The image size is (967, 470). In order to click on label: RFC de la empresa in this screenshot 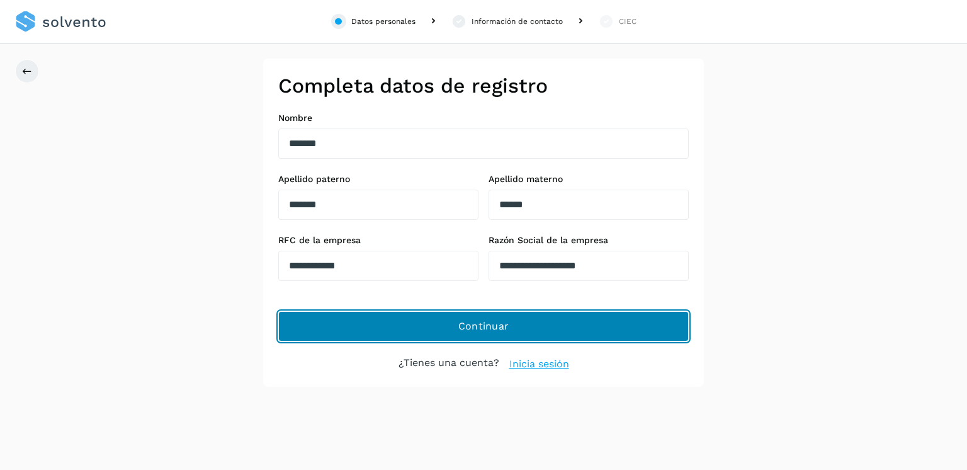, I will do `click(379, 240)`.